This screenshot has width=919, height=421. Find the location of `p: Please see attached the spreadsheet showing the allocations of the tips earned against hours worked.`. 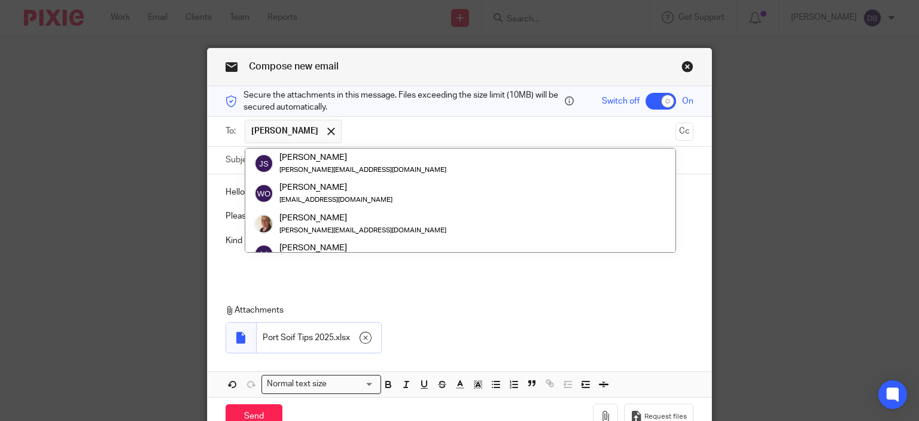

p: Please see attached the spreadsheet showing the allocations of the tips earned against hours worked. is located at coordinates (460, 216).